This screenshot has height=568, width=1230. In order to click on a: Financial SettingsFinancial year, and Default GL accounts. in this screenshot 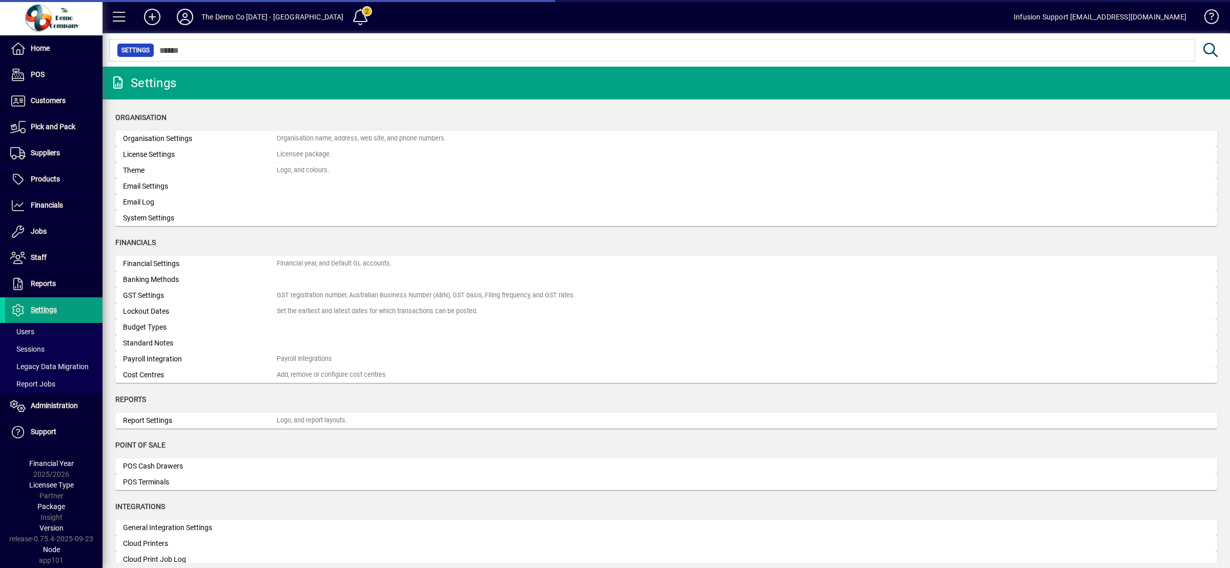, I will do `click(666, 264)`.